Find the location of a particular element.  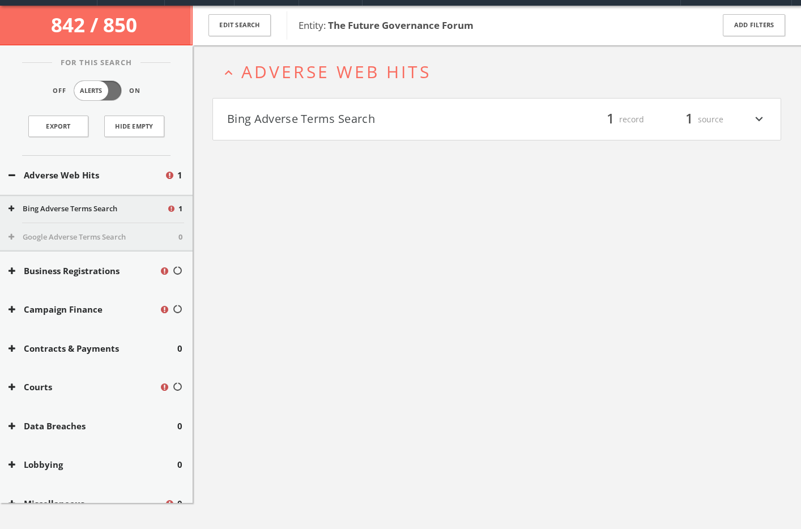

button: expand_lessAdverse Web Hits is located at coordinates (501, 71).